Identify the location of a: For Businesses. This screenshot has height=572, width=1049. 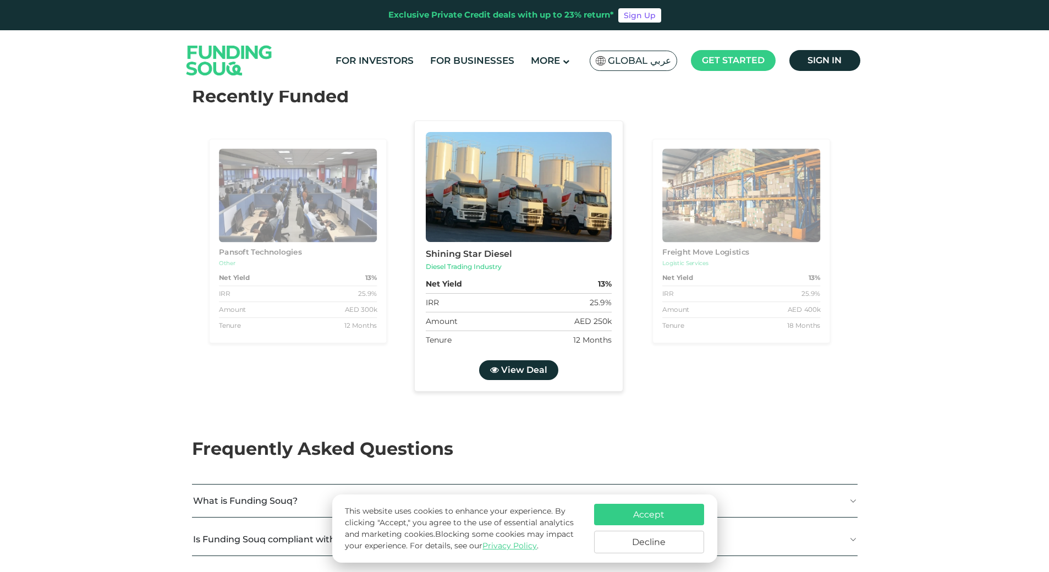
(472, 61).